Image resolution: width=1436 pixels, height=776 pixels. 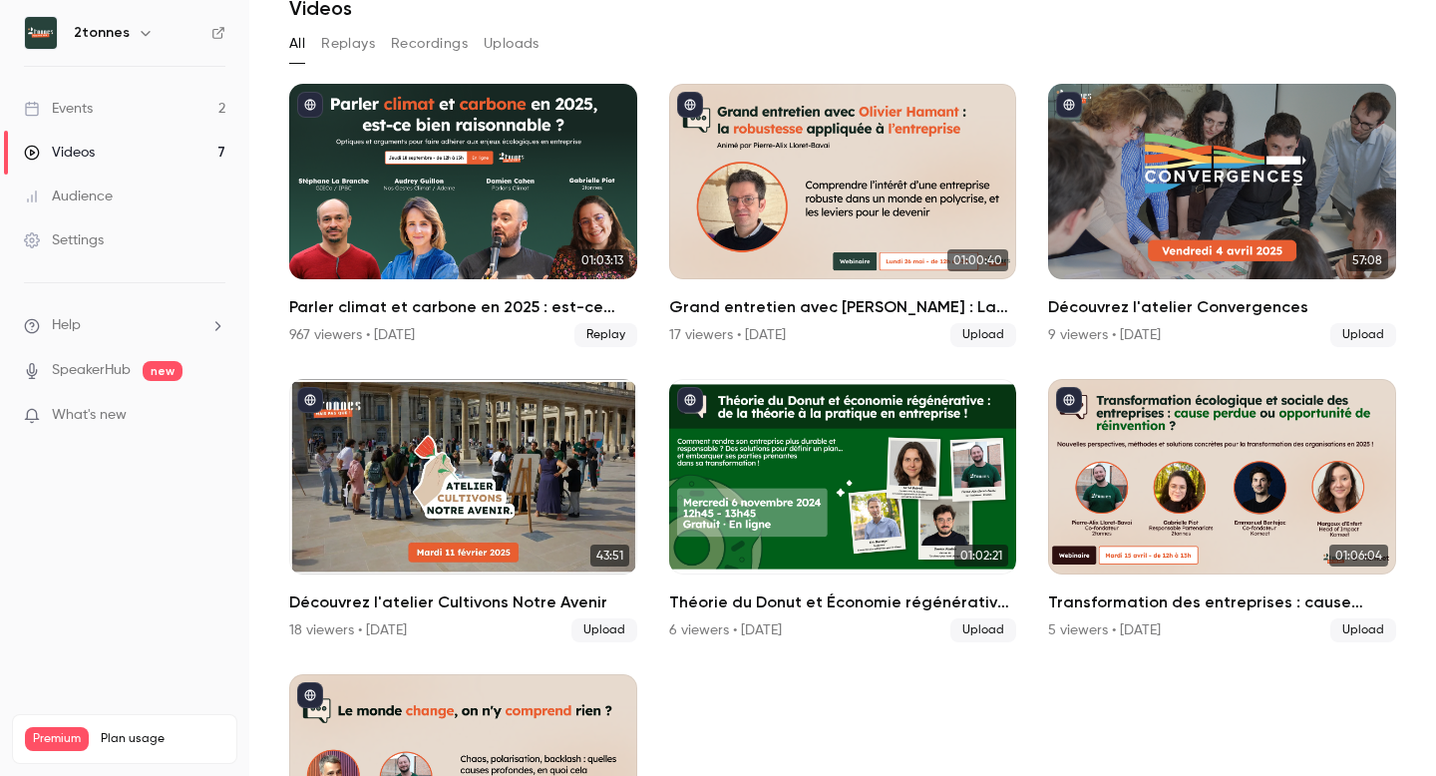 What do you see at coordinates (89, 415) in the screenshot?
I see `span: What's new` at bounding box center [89, 415].